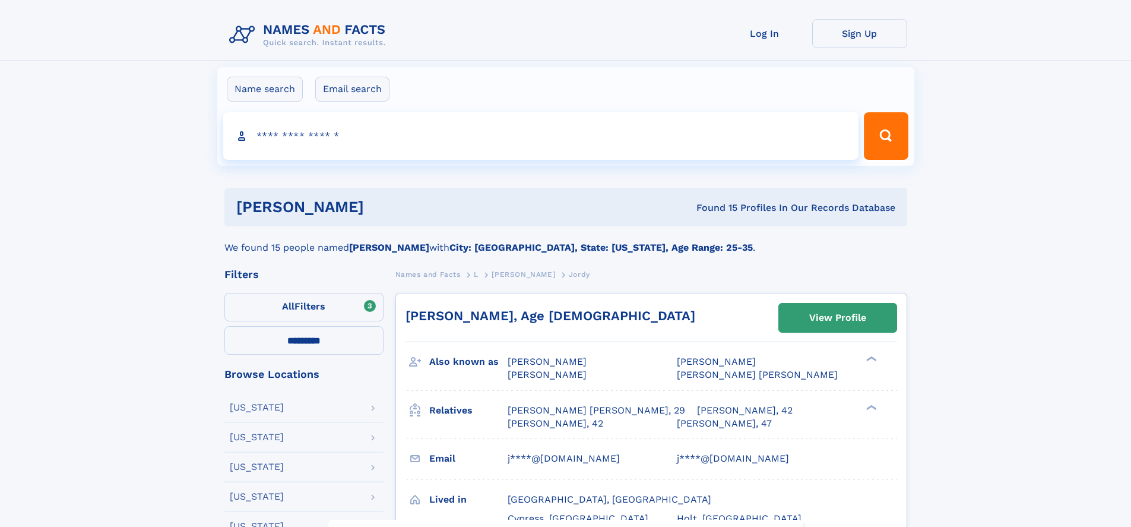 Image resolution: width=1131 pixels, height=527 pixels. I want to click on div: View Profile, so click(838, 318).